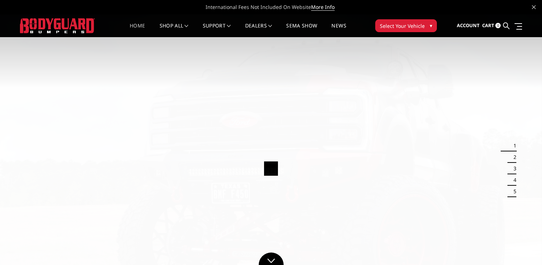 This screenshot has width=542, height=265. Describe the element at coordinates (498, 25) in the screenshot. I see `span: 0` at that location.